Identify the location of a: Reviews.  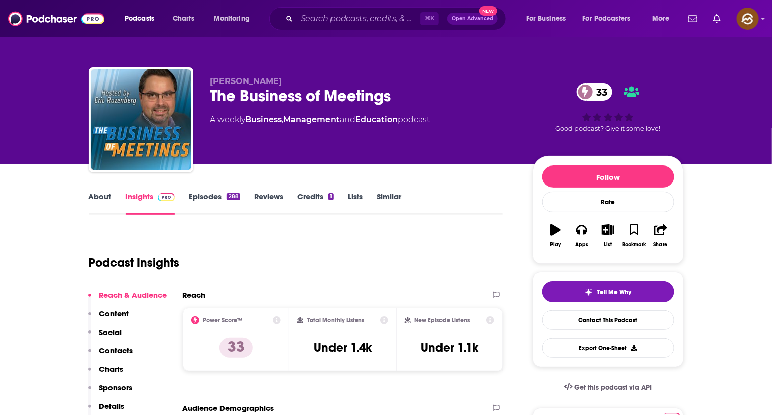
(269, 203).